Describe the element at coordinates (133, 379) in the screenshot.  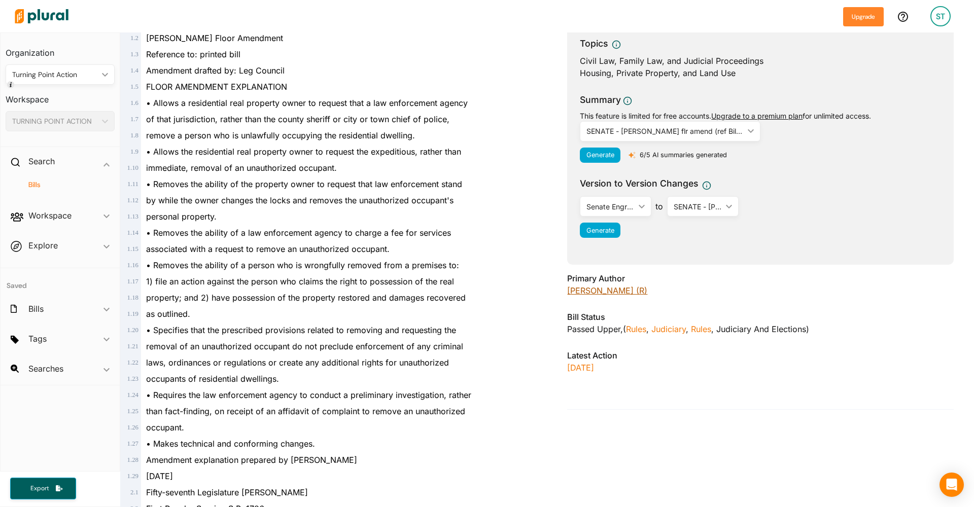
I see `span: 1 . 23` at that location.